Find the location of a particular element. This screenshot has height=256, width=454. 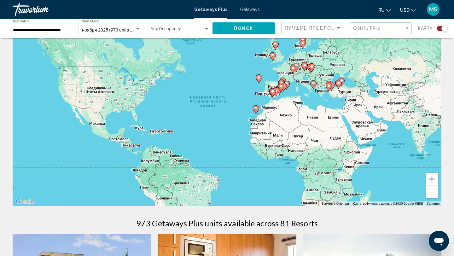

button: Уменьшить is located at coordinates (432, 192).